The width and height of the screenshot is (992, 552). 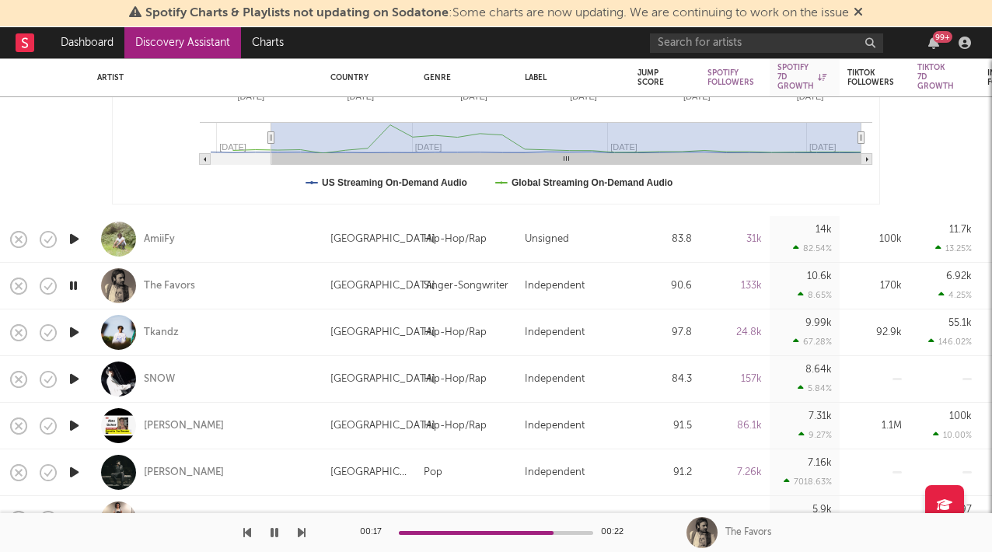 I want to click on div: 83.8, so click(x=665, y=240).